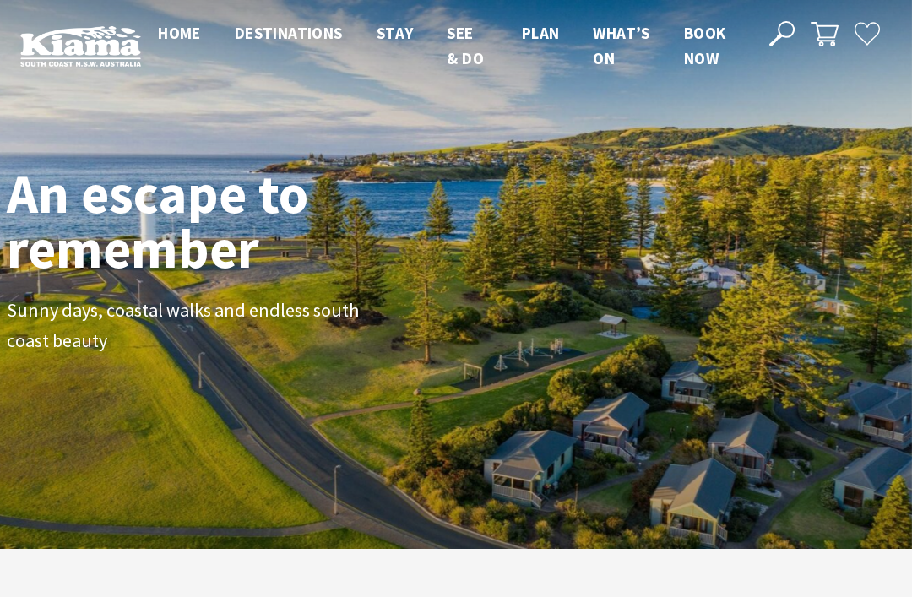 Image resolution: width=912 pixels, height=597 pixels. I want to click on span: Destinations, so click(289, 33).